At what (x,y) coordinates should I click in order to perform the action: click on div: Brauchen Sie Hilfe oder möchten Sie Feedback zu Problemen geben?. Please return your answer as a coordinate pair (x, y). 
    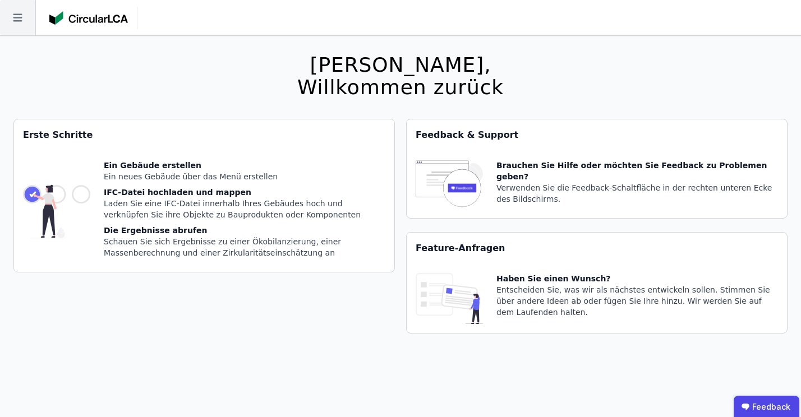
    Looking at the image, I should click on (637, 171).